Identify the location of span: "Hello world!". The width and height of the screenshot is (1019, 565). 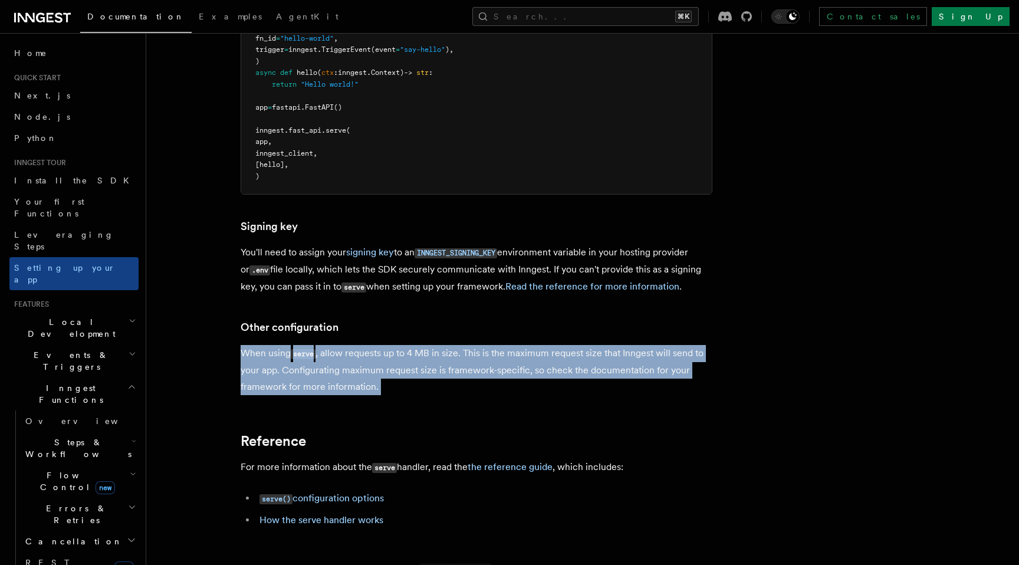
(330, 84).